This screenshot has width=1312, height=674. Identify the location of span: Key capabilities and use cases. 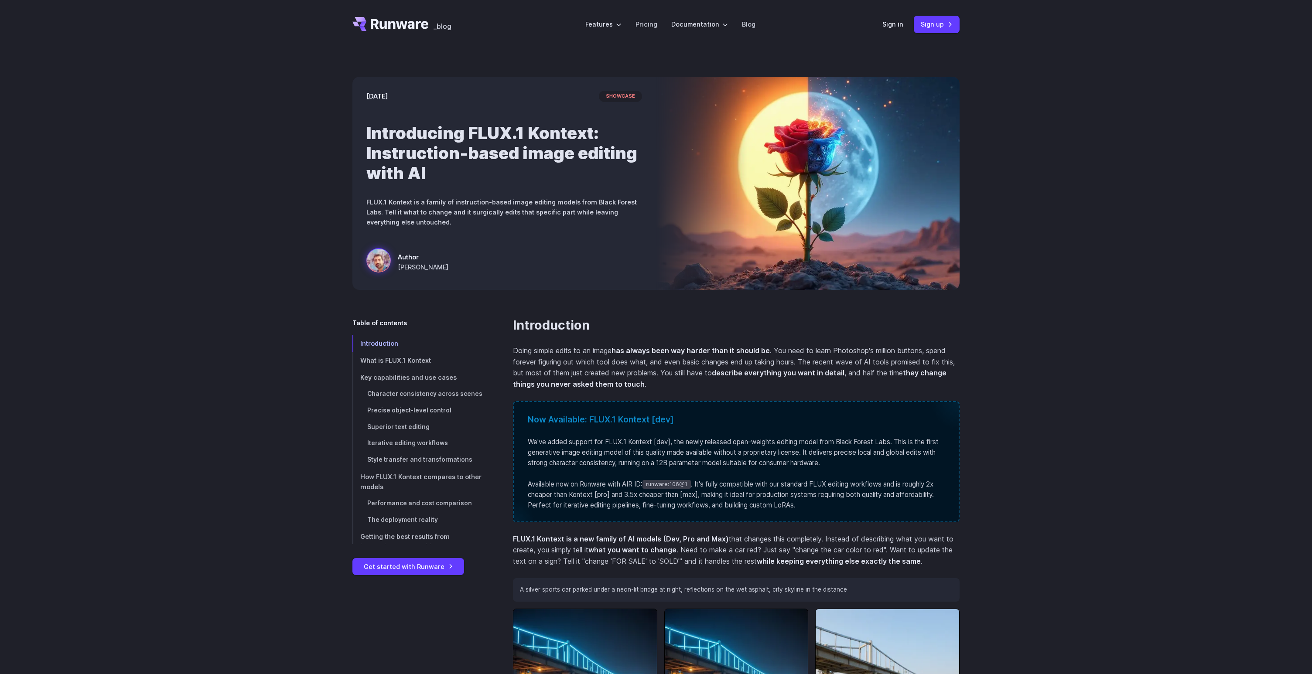
(408, 377).